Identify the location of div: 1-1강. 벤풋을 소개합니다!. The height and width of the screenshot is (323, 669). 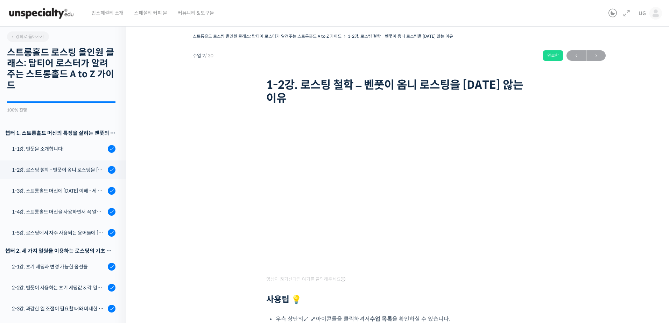
(59, 149).